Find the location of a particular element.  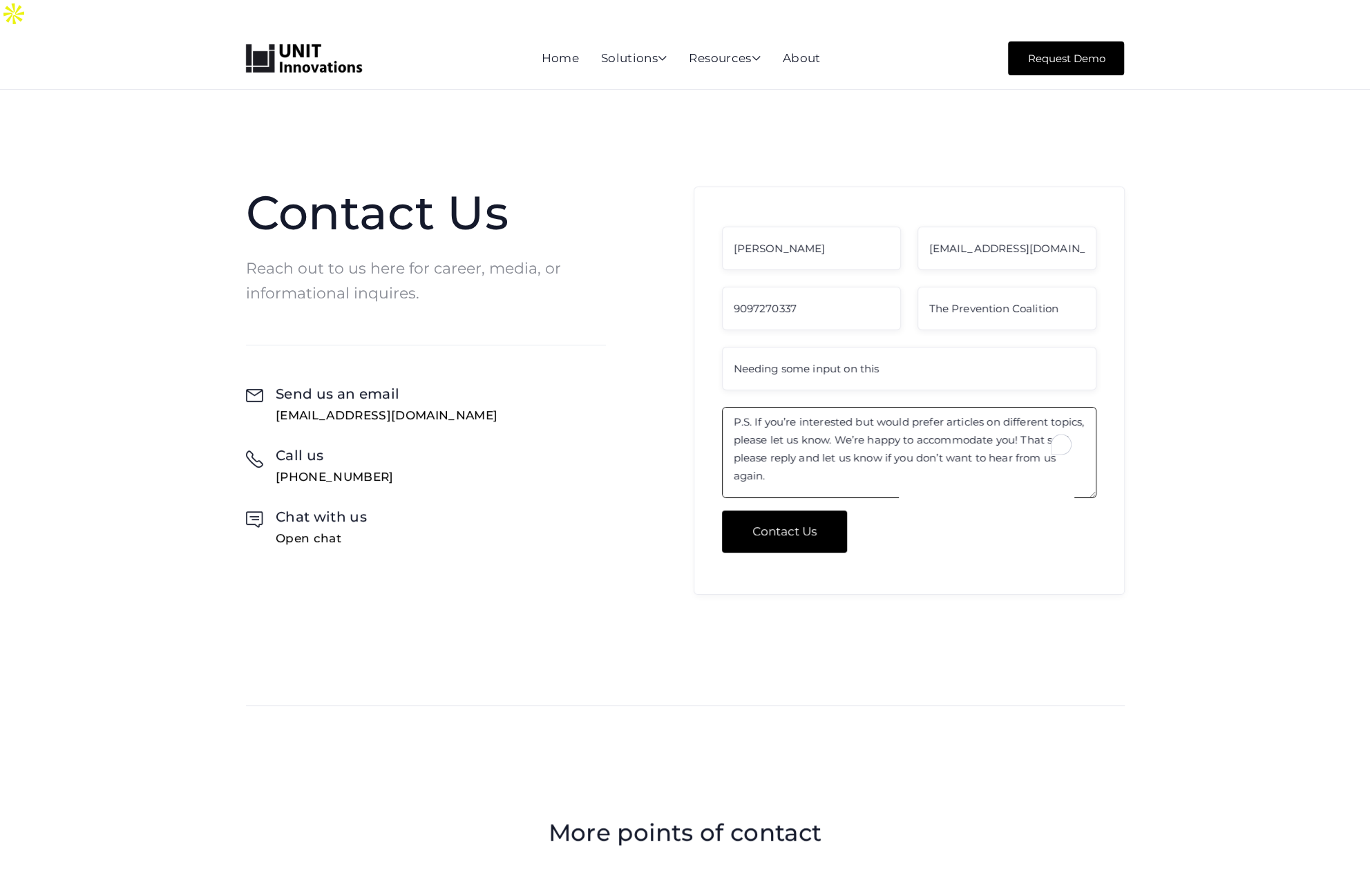

input: How can we help? is located at coordinates (909, 368).